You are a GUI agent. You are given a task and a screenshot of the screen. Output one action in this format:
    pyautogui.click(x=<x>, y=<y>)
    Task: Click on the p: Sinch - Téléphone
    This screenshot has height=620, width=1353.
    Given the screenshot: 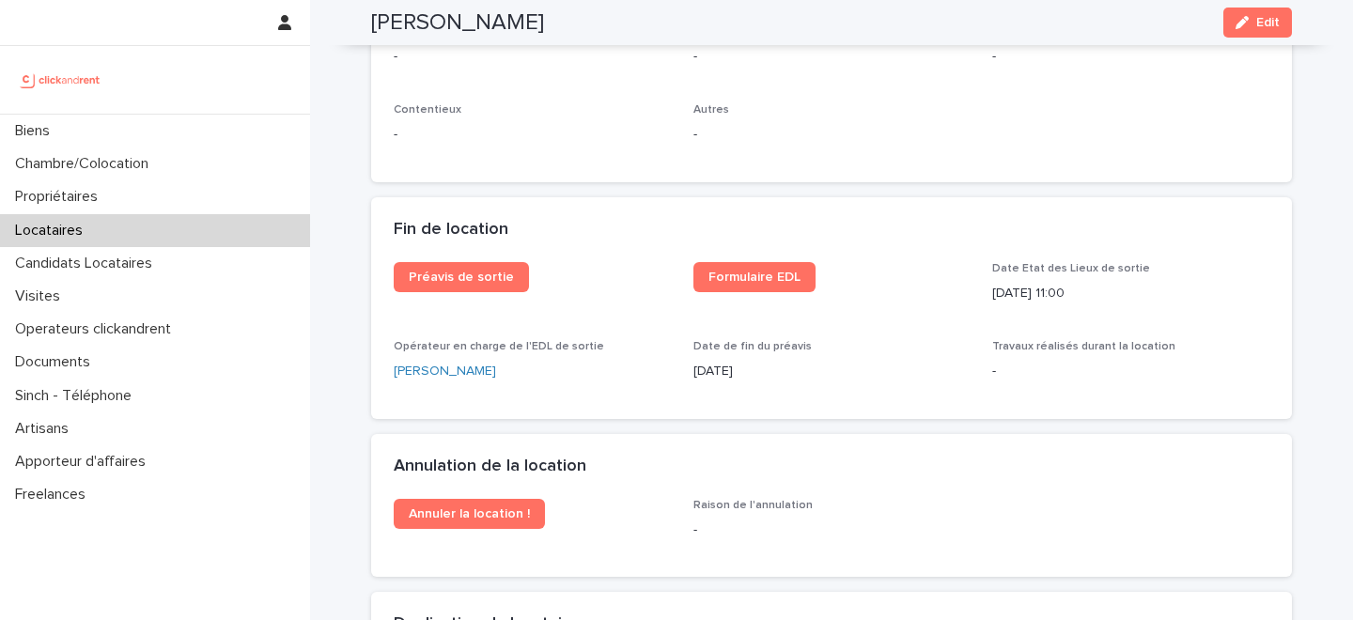 What is the action you would take?
    pyautogui.click(x=77, y=395)
    